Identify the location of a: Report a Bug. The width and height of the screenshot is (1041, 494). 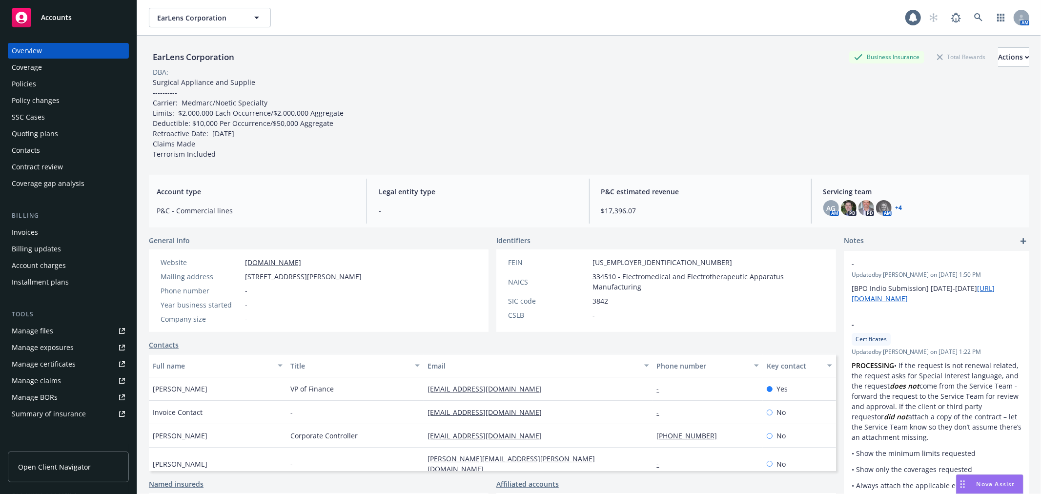
(956, 18).